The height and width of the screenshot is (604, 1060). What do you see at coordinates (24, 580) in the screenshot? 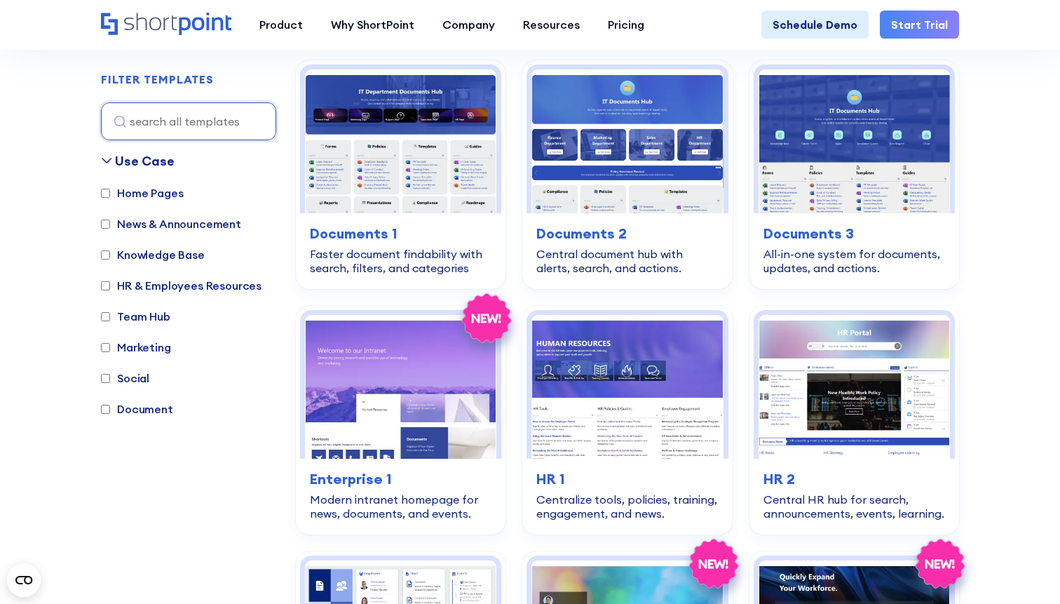
I see `button: Open CMP widget` at bounding box center [24, 580].